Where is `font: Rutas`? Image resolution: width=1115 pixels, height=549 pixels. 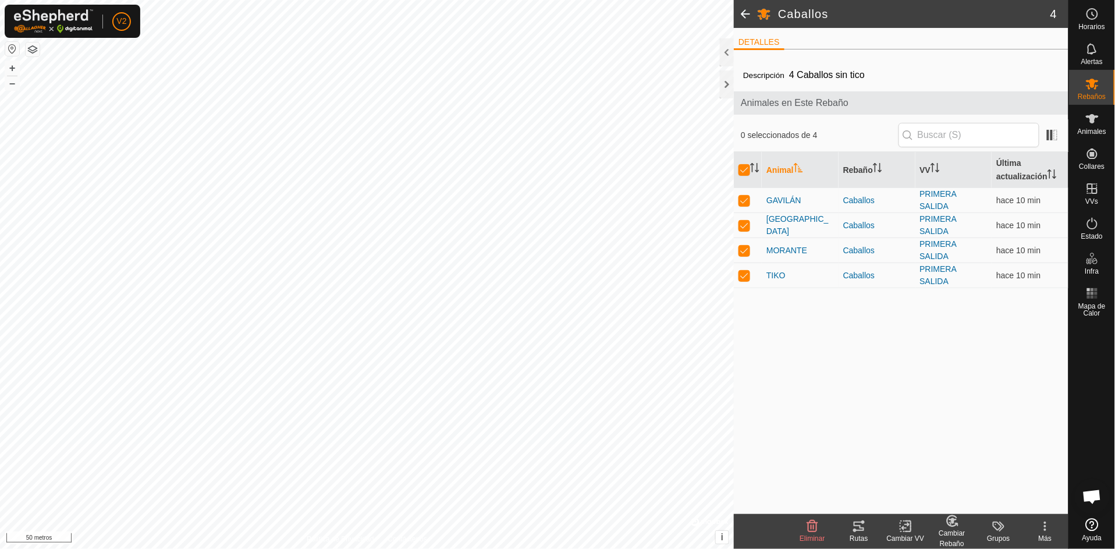
font: Rutas is located at coordinates (859, 538).